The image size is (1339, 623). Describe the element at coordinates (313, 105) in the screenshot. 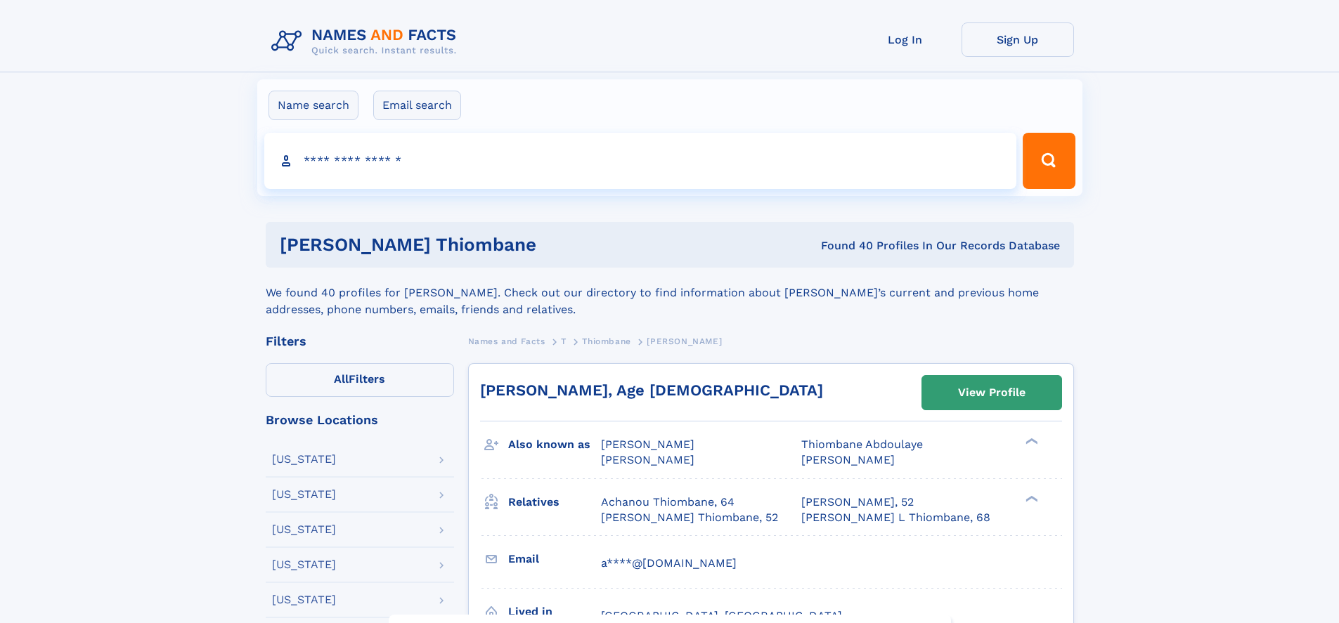

I see `label: Name search` at that location.